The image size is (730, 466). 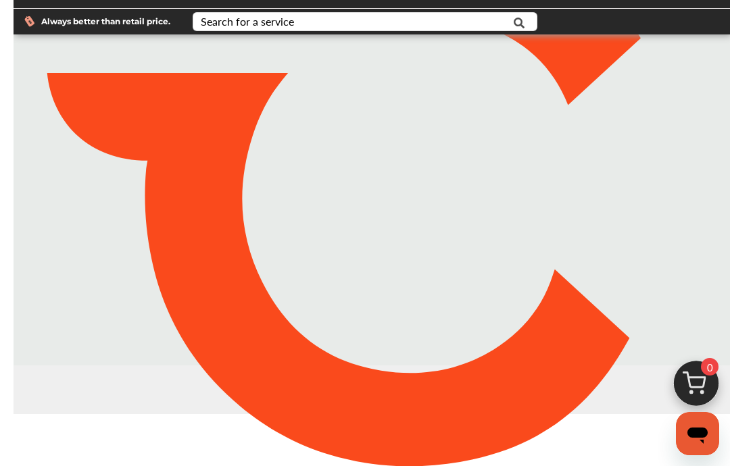 What do you see at coordinates (709, 367) in the screenshot?
I see `span: 0` at bounding box center [709, 367].